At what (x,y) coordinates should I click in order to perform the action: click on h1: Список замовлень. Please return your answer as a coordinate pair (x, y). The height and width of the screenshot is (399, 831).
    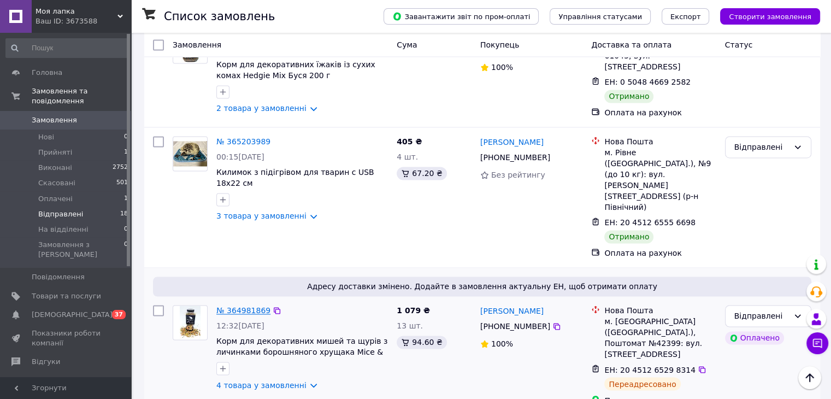
    Looking at the image, I should click on (219, 16).